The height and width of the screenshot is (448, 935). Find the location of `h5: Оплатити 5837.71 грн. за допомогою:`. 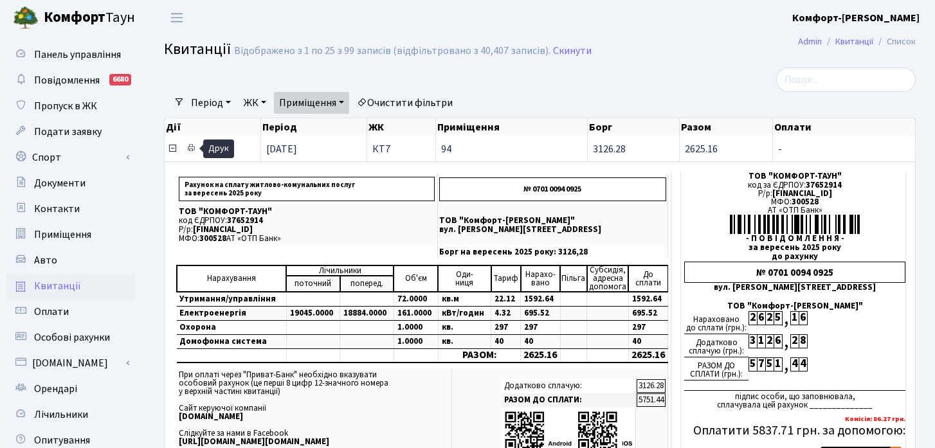

h5: Оплатити 5837.71 грн. за допомогою: is located at coordinates (795, 431).